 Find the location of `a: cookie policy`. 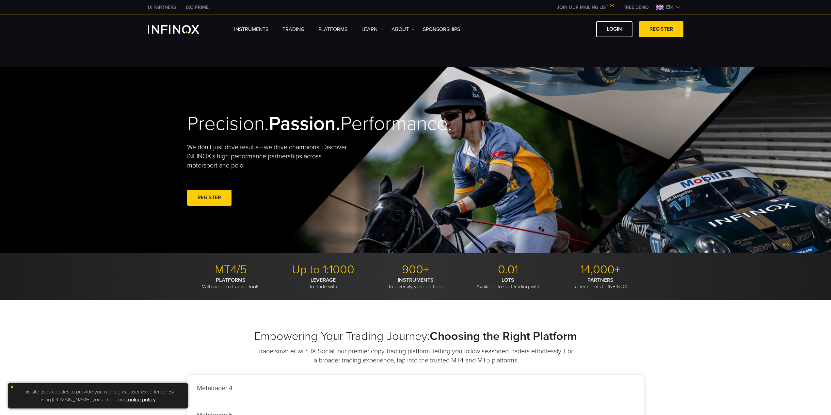

a: cookie policy is located at coordinates (140, 400).